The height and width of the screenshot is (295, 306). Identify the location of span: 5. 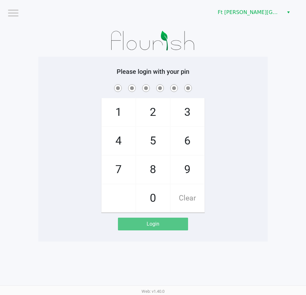
(153, 141).